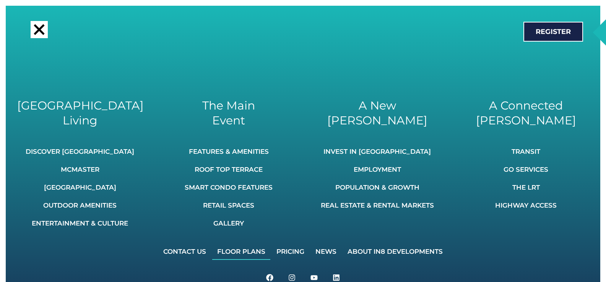 The height and width of the screenshot is (282, 606). What do you see at coordinates (553, 32) in the screenshot?
I see `a: Register` at bounding box center [553, 32].